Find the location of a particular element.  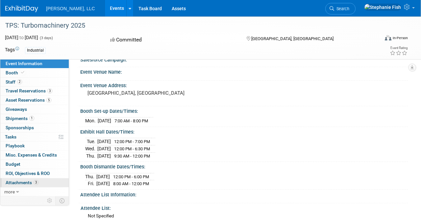

div: Event Venue Address: is located at coordinates (244, 85).